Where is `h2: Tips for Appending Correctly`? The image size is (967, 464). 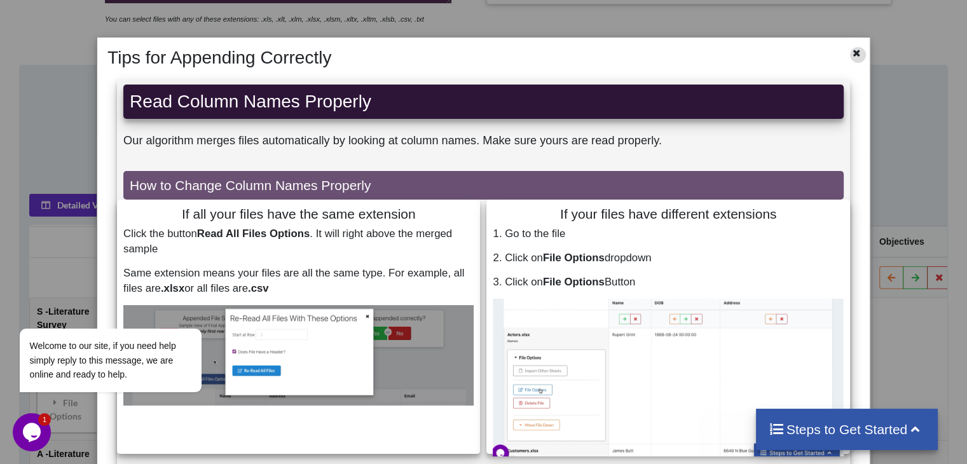 h2: Tips for Appending Correctly is located at coordinates (451, 58).